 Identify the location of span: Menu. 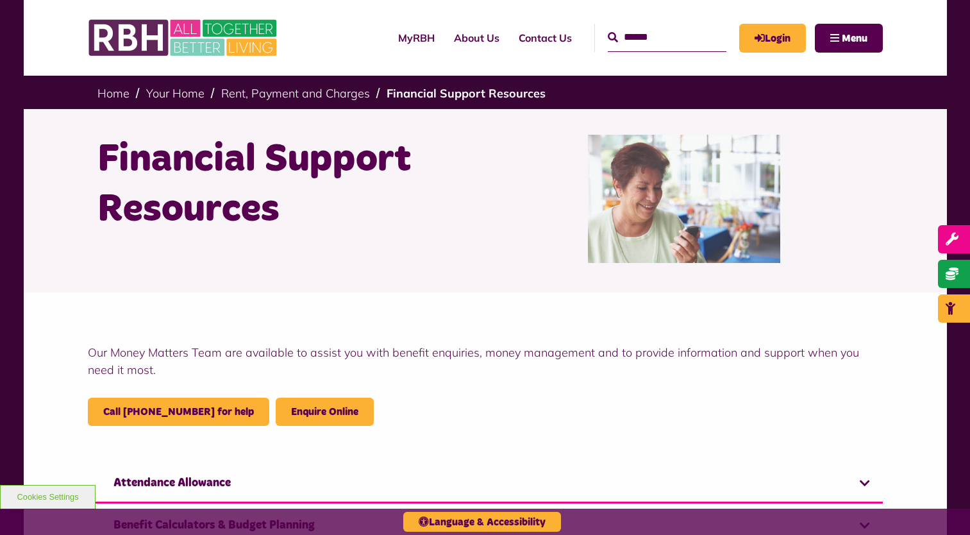
(855, 38).